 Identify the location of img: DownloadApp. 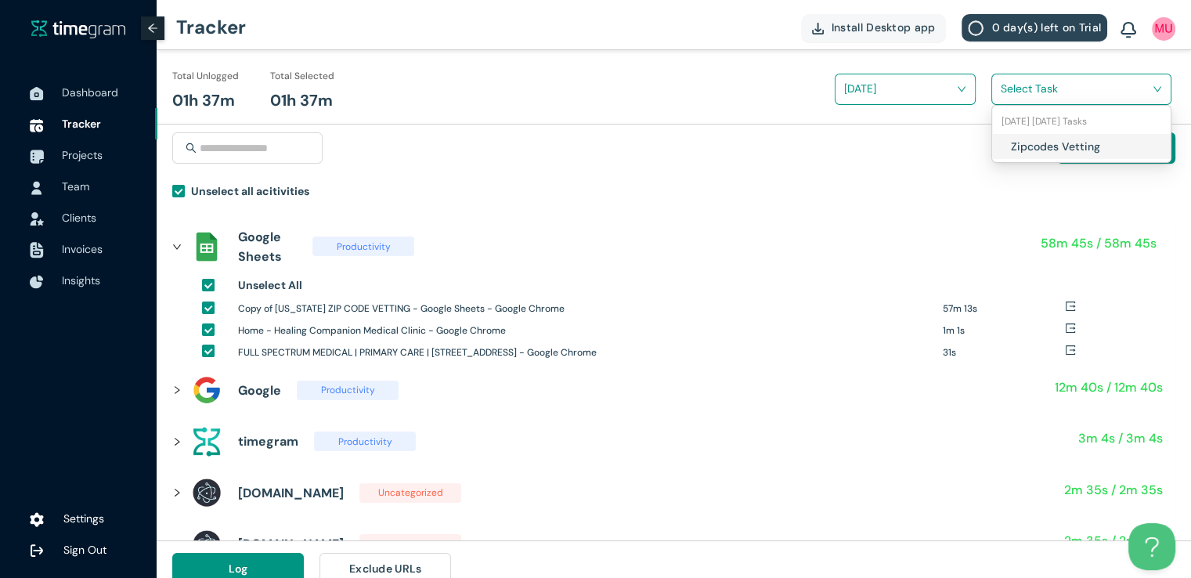
(817, 28).